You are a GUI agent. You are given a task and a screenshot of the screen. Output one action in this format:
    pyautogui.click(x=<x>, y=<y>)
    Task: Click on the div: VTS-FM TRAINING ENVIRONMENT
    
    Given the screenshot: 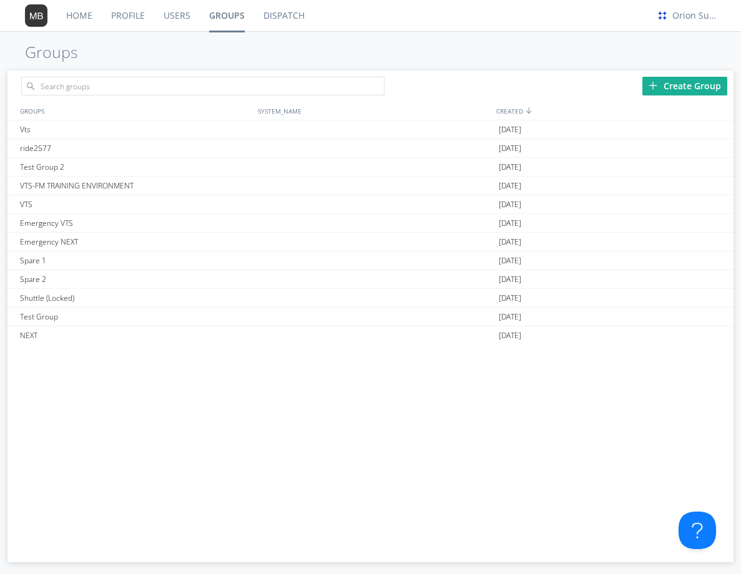 What is the action you would take?
    pyautogui.click(x=135, y=185)
    